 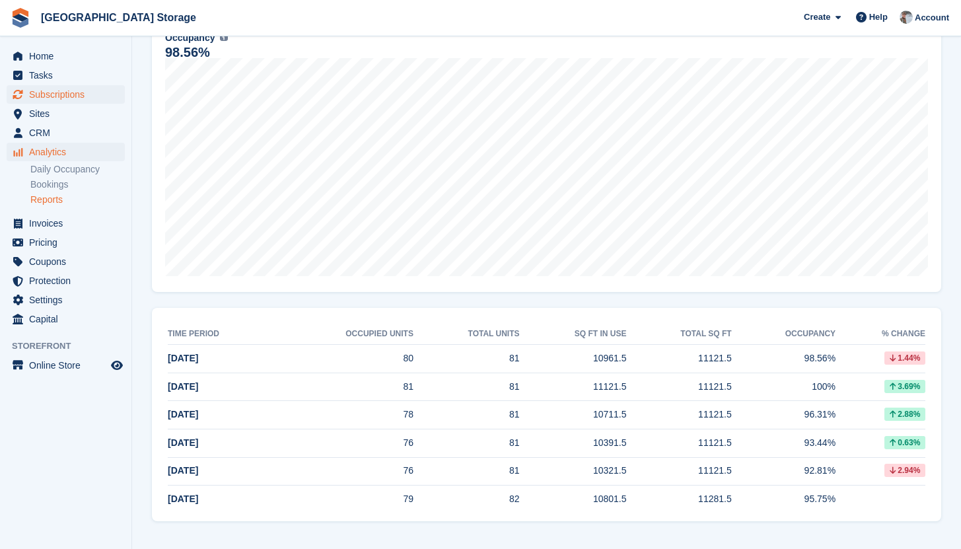 I want to click on td: 11281.5, so click(x=679, y=499).